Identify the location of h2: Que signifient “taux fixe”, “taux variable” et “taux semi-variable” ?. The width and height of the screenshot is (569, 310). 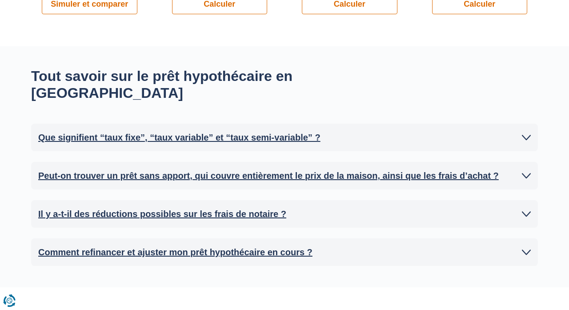
(179, 137).